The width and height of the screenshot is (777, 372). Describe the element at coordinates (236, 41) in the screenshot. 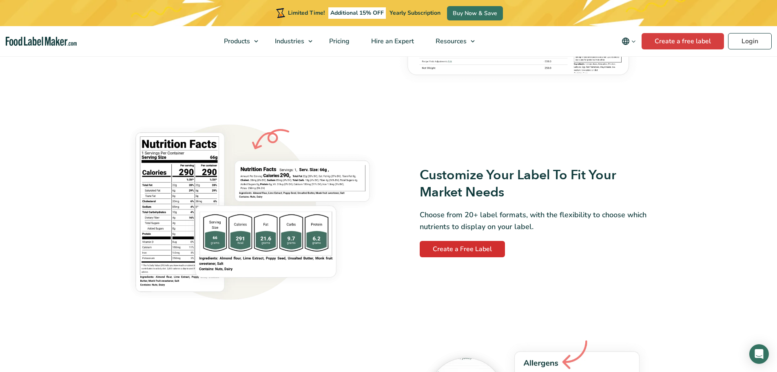

I see `span: Products` at that location.